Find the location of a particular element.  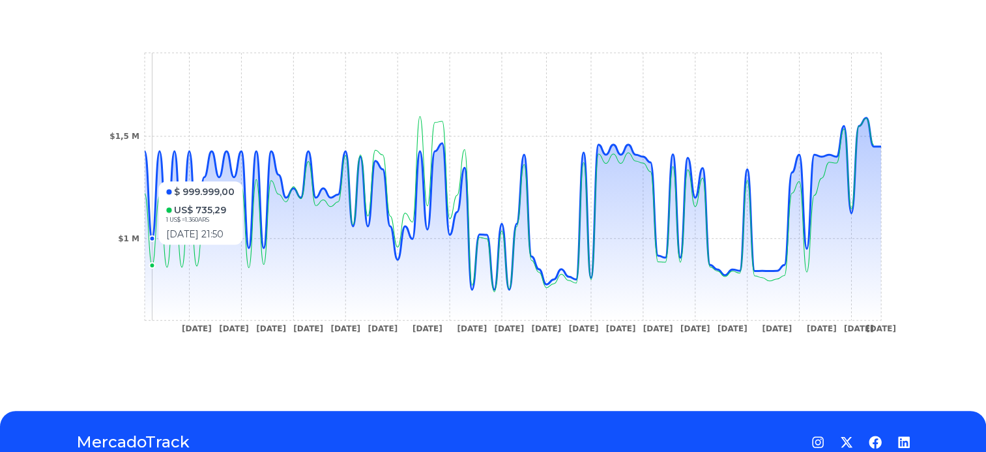

a: Twitter is located at coordinates (847, 442).